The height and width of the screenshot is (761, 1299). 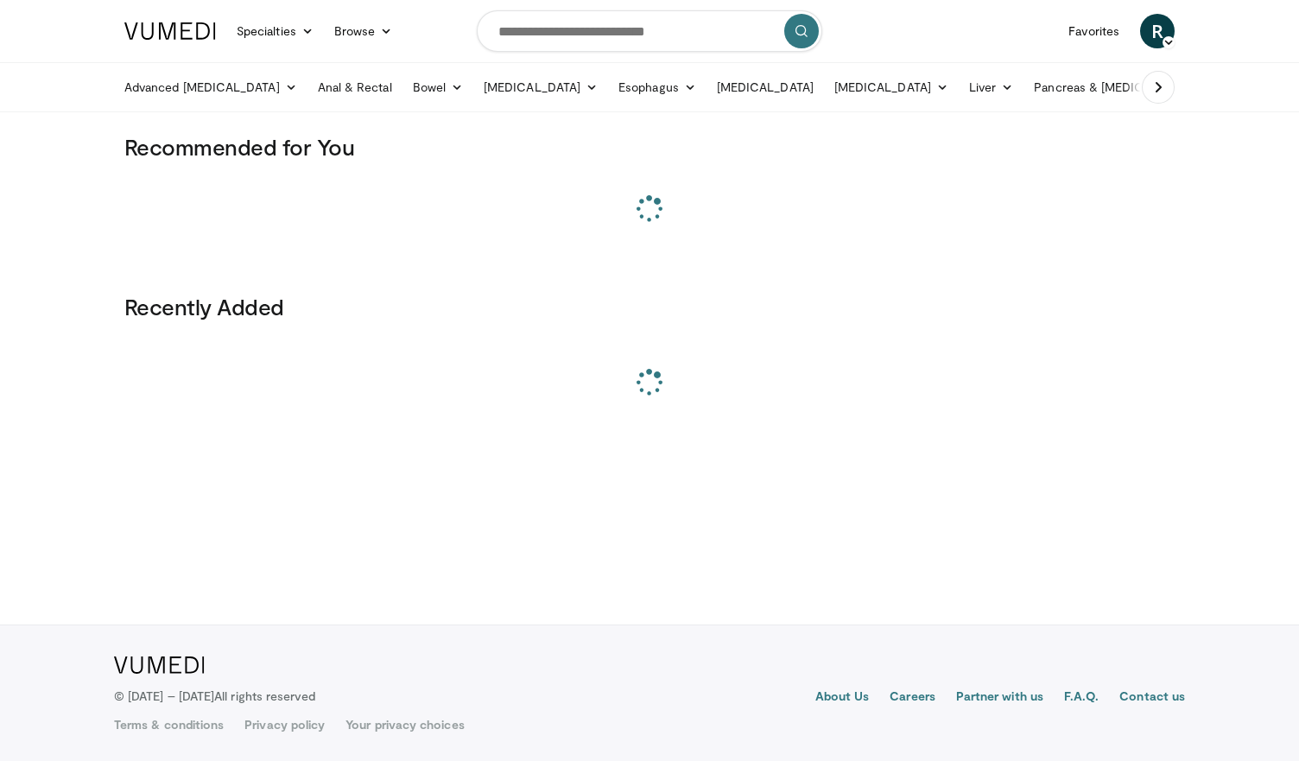 What do you see at coordinates (912, 698) in the screenshot?
I see `a: Careers` at bounding box center [912, 698].